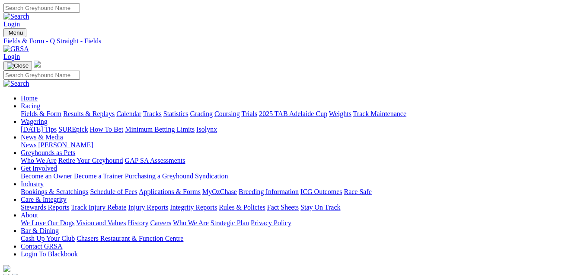 This screenshot has width=578, height=275. Describe the element at coordinates (138, 222) in the screenshot. I see `a: History` at that location.